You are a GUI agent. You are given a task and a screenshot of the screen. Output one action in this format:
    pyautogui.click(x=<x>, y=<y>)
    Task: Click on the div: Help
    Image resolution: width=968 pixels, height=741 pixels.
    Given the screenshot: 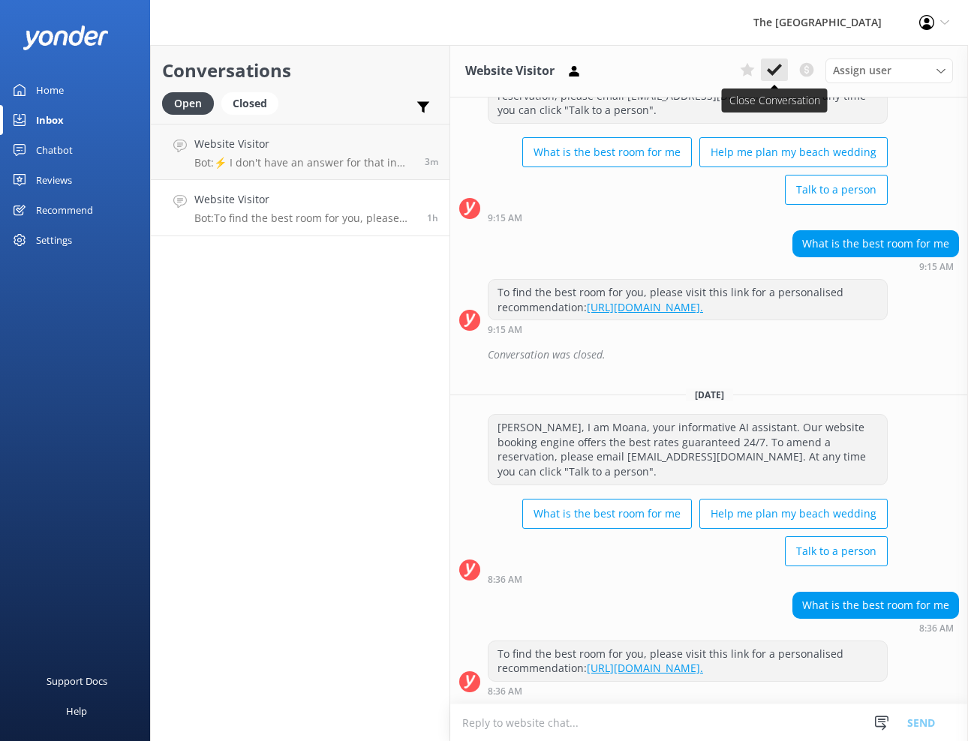 What is the action you would take?
    pyautogui.click(x=77, y=711)
    